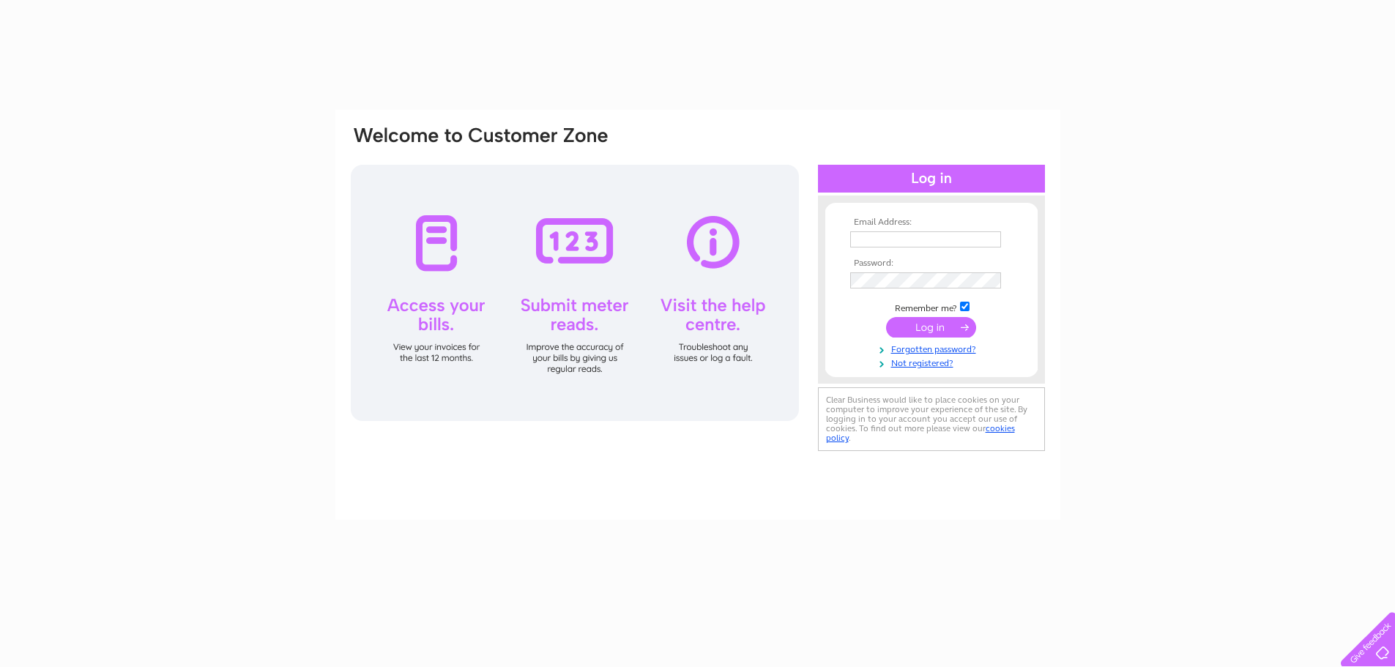  I want to click on div: Clear Business would like to place cookies on your computer to improve your experience of the sit..., so click(931, 419).